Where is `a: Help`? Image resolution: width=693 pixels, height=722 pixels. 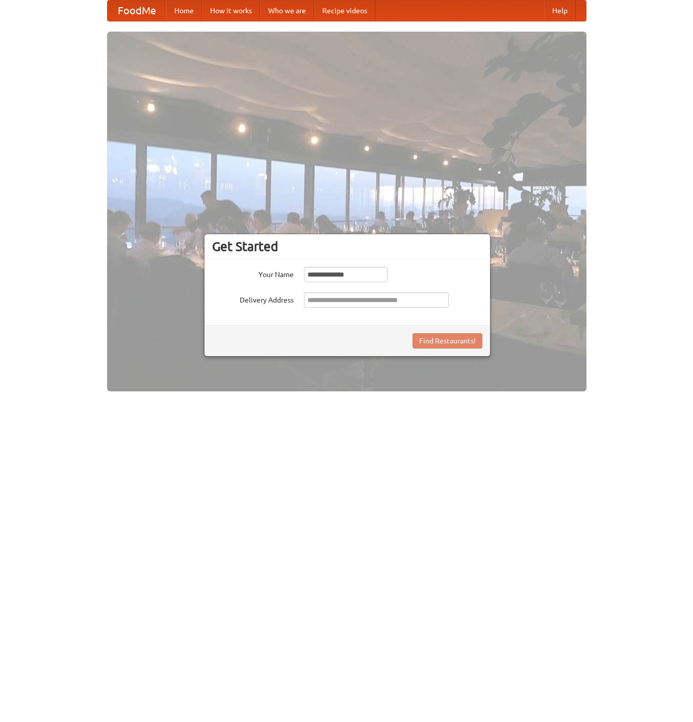 a: Help is located at coordinates (560, 11).